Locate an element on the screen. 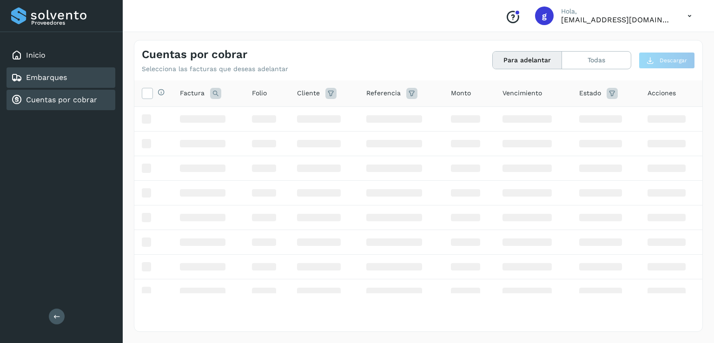  p: Proveedores is located at coordinates (71, 23).